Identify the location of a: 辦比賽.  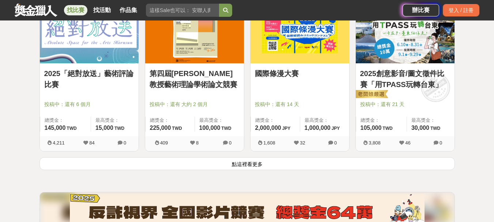
(420, 10).